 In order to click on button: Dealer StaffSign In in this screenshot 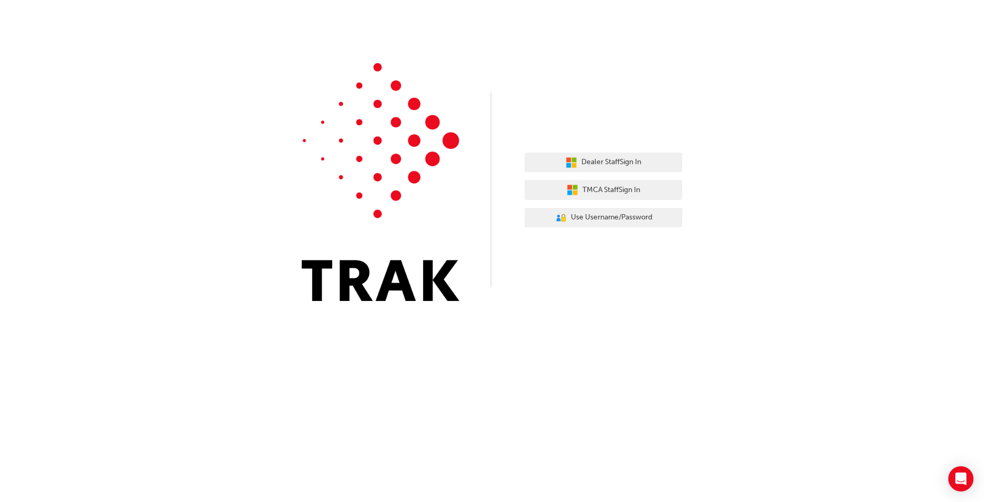, I will do `click(603, 162)`.